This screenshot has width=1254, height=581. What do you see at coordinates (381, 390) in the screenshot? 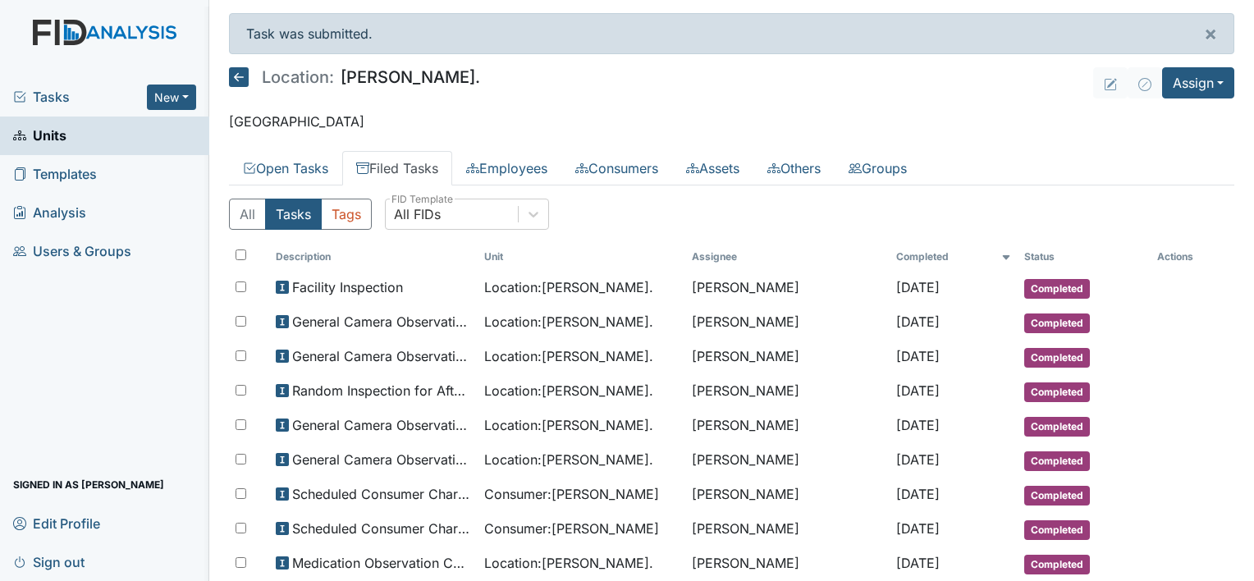
I see `span: Random Inspection for Afternoon` at bounding box center [381, 390].